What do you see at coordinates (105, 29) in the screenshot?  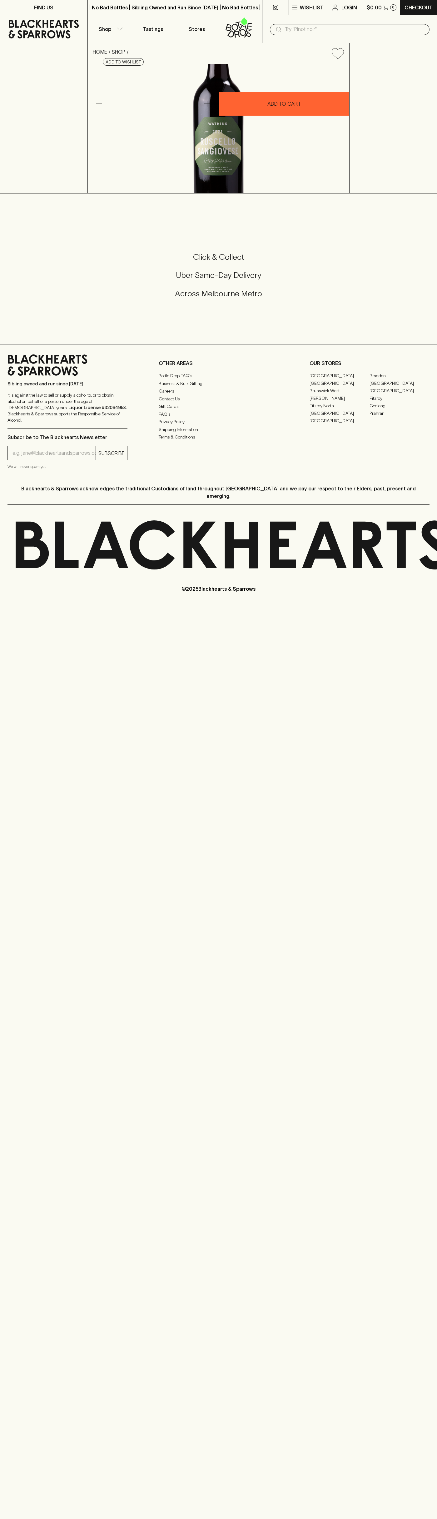 I see `p: Shop` at bounding box center [105, 29].